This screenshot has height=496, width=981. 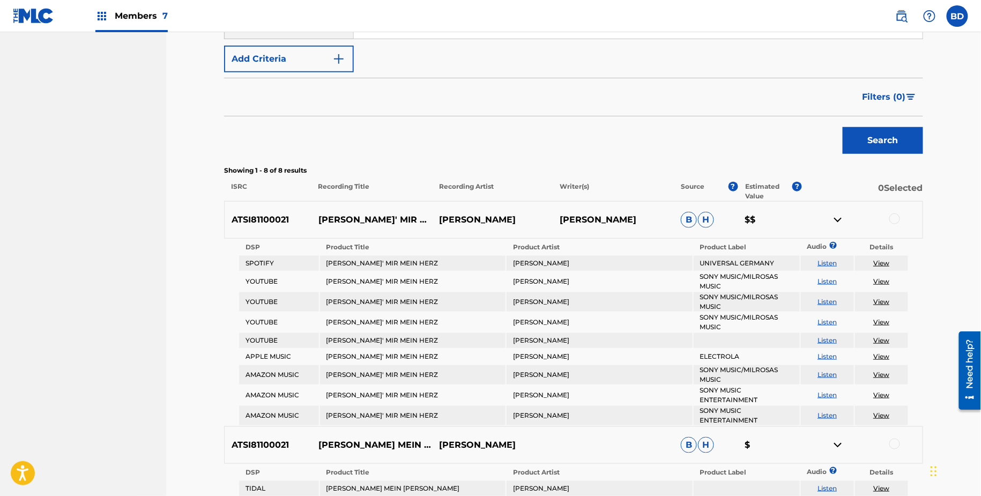 What do you see at coordinates (165, 16) in the screenshot?
I see `span: 7` at bounding box center [165, 16].